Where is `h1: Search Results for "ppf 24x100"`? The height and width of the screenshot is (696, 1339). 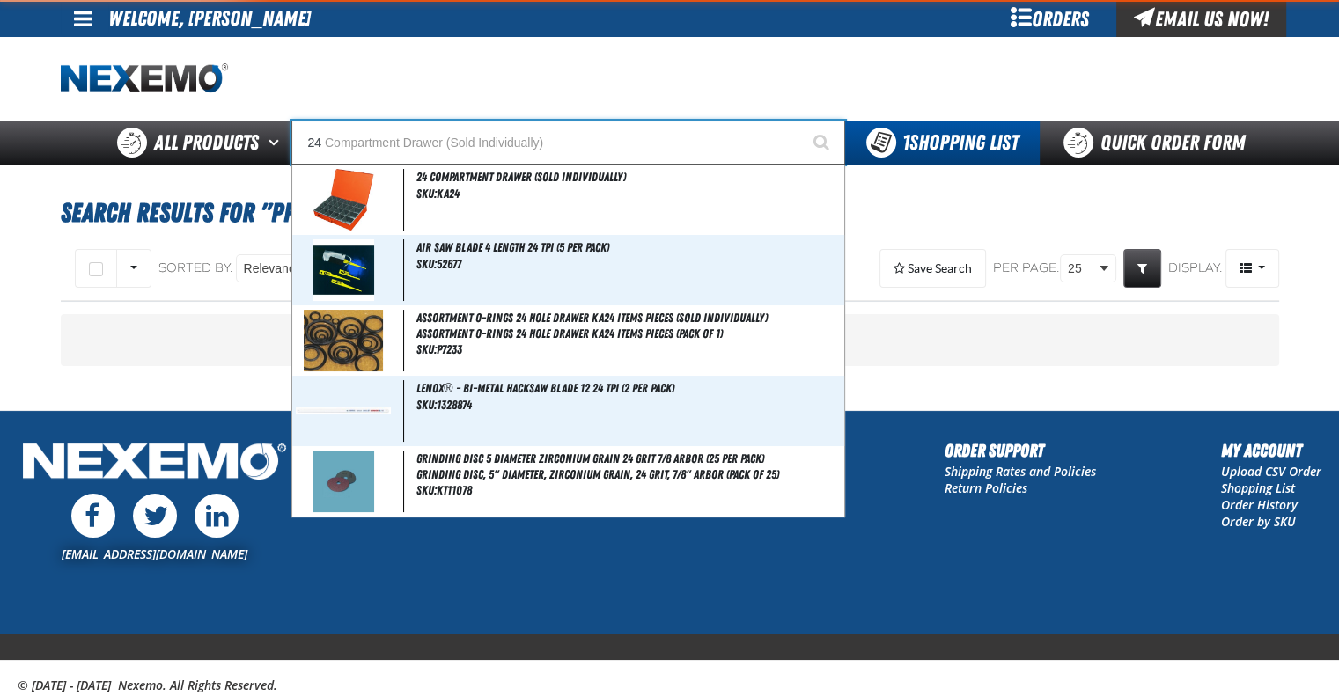 h1: Search Results for "ppf 24x100" is located at coordinates (670, 213).